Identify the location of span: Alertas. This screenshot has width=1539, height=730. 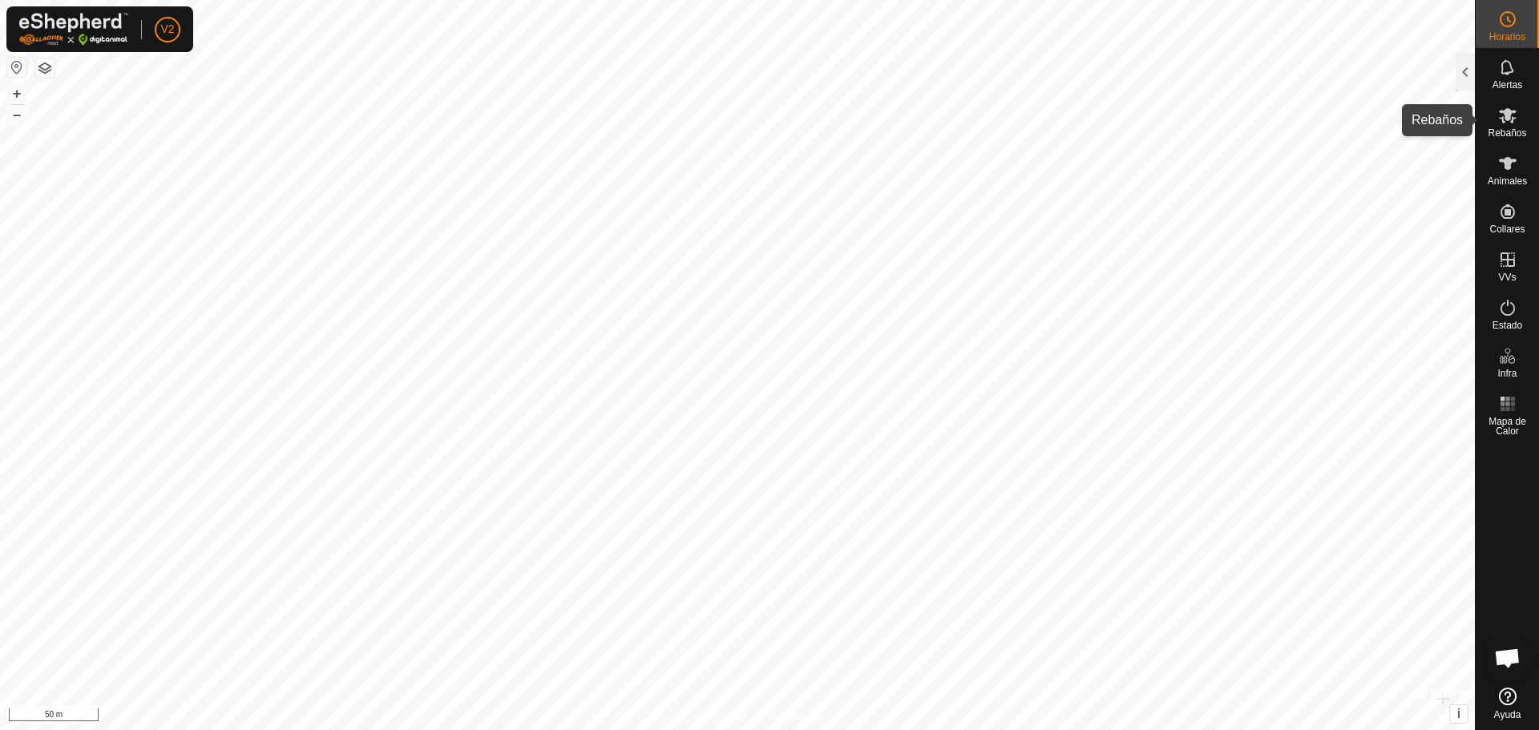
(1507, 85).